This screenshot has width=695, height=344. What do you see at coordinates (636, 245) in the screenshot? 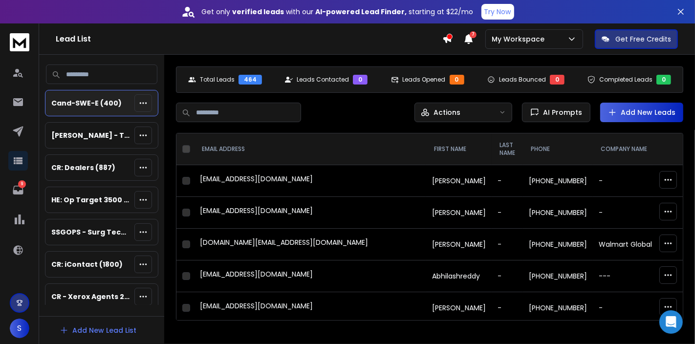
I see `td: Walmart Global Tech` at bounding box center [636, 245].